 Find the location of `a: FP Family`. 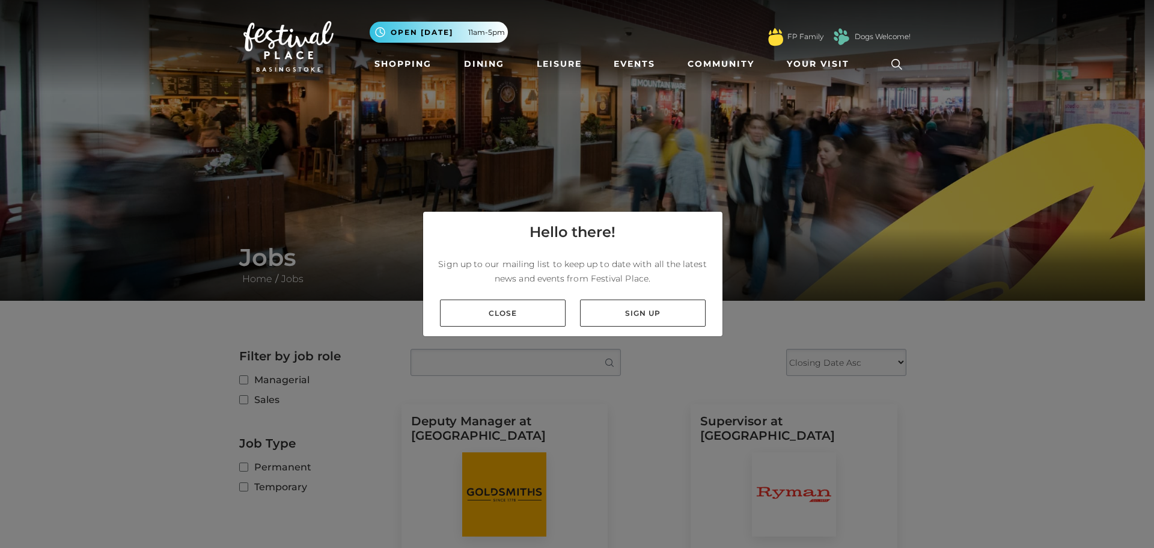

a: FP Family is located at coordinates (806, 37).